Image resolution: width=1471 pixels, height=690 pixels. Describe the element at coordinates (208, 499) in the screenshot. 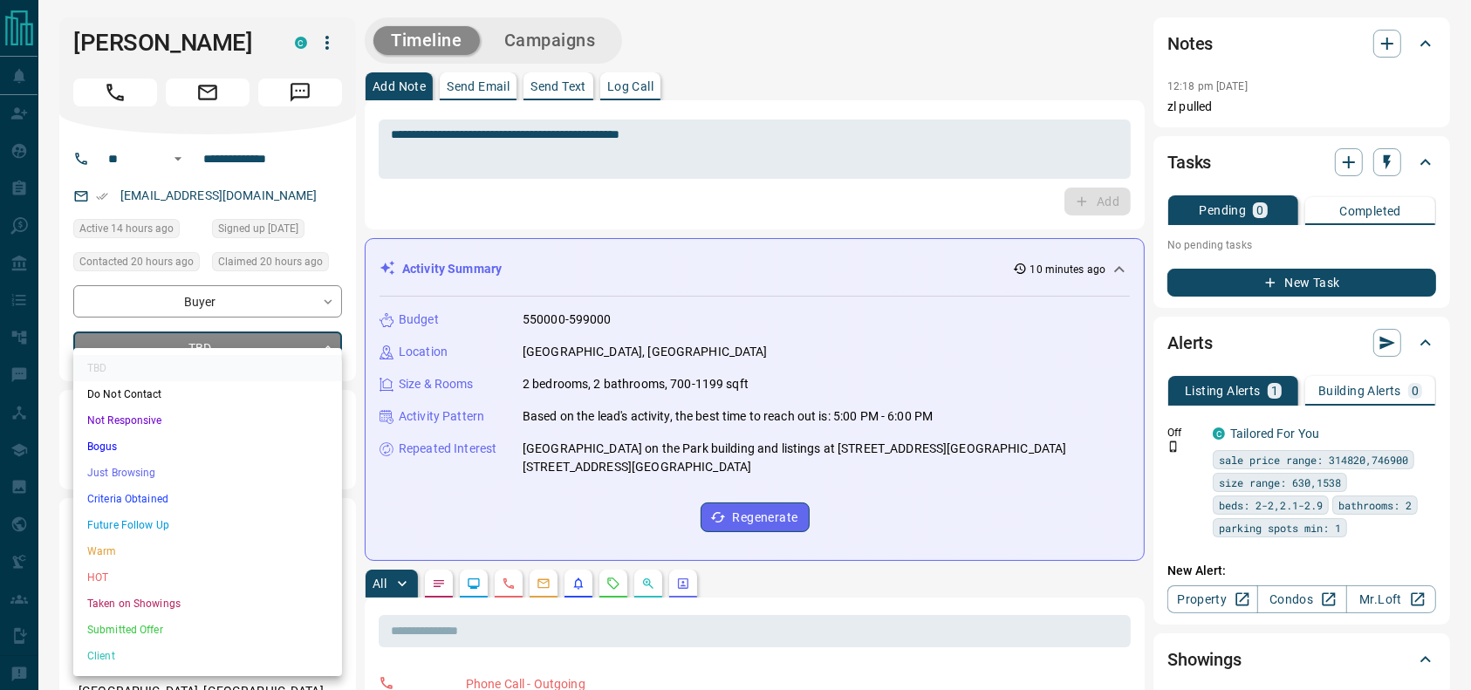

I see `li: Criteria Obtained` at that location.